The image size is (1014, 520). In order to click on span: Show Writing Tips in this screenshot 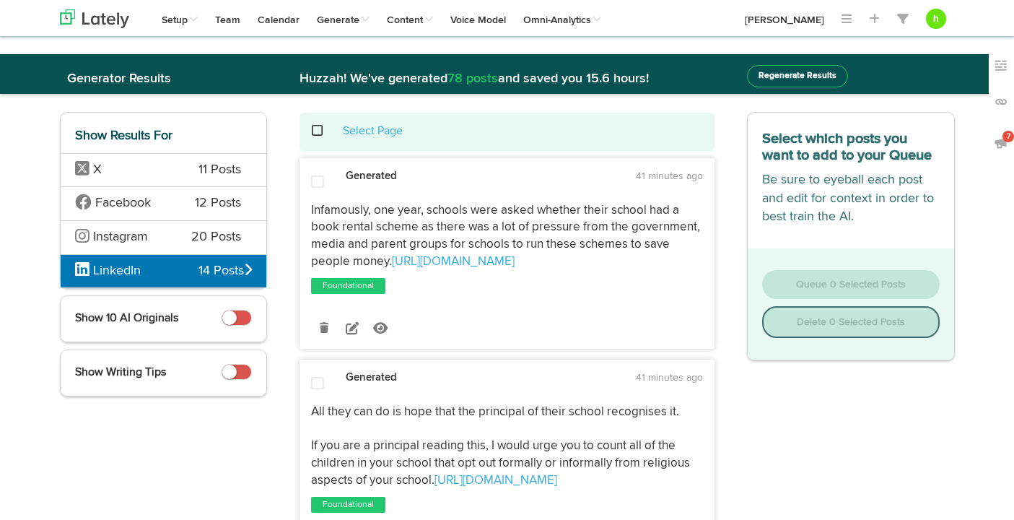, I will do `click(121, 373)`.